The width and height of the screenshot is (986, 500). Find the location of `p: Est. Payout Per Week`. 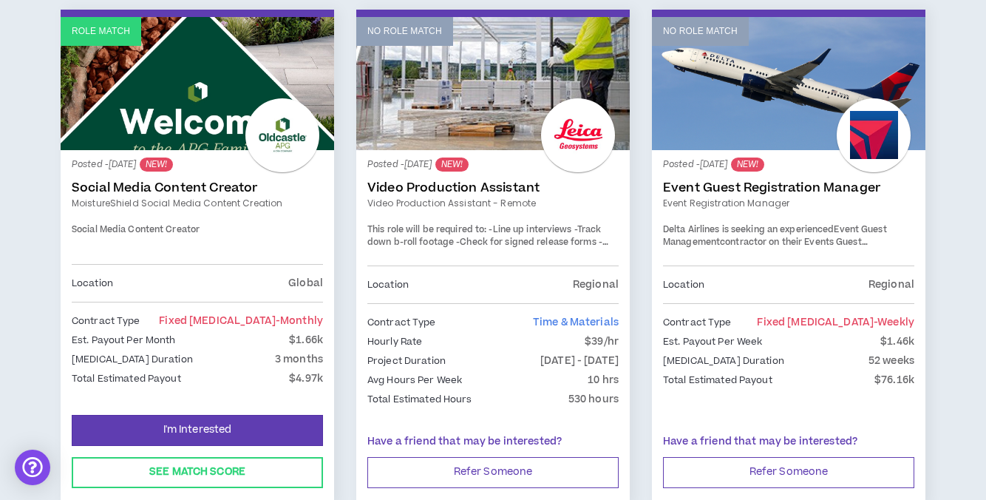

p: Est. Payout Per Week is located at coordinates (712, 341).